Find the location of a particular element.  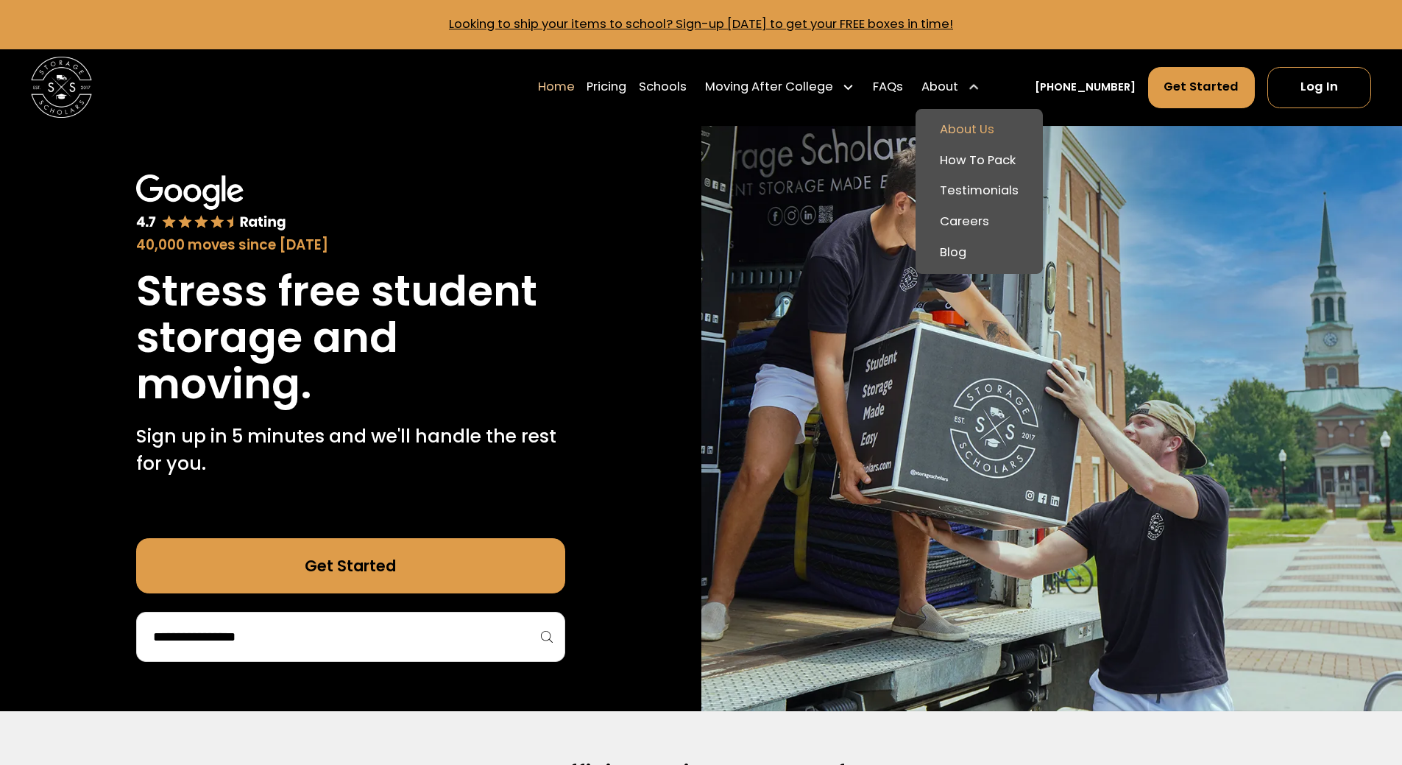

a: home is located at coordinates (61, 87).